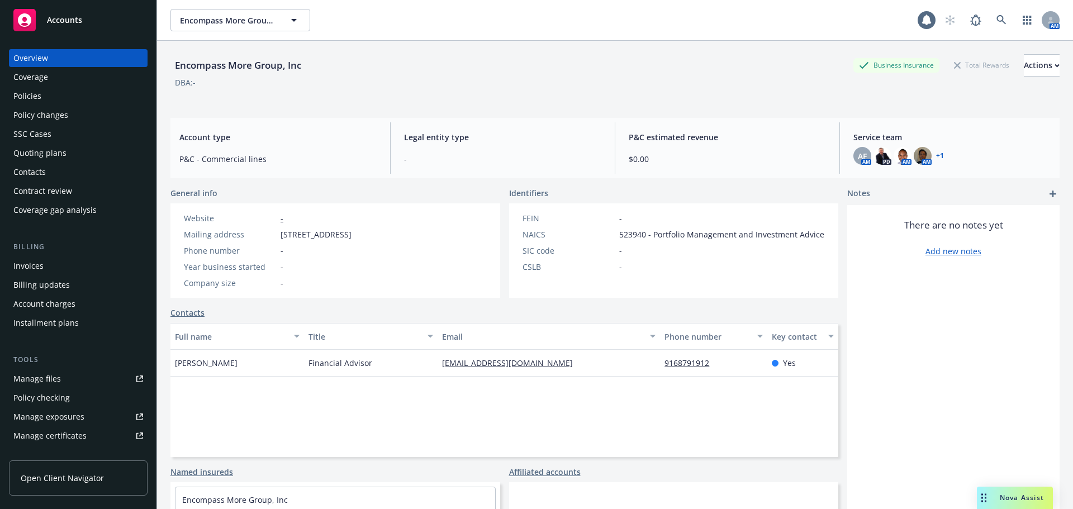 The height and width of the screenshot is (509, 1073). I want to click on div: Billing, so click(78, 247).